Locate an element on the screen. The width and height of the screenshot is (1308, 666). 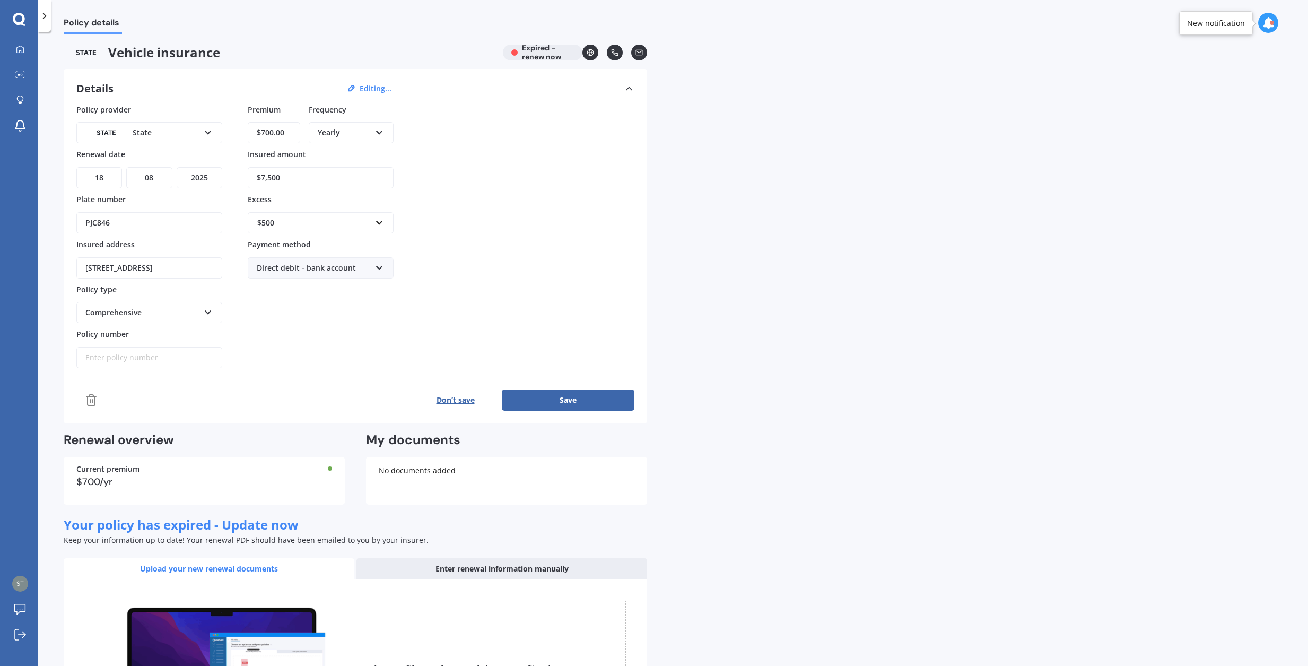
h2: My documents is located at coordinates (413, 440).